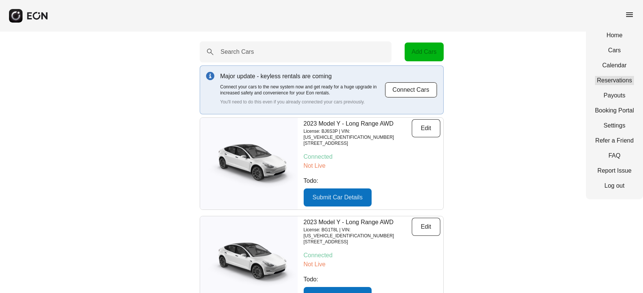  Describe the element at coordinates (338, 197) in the screenshot. I see `button: Submit Car Details` at that location.